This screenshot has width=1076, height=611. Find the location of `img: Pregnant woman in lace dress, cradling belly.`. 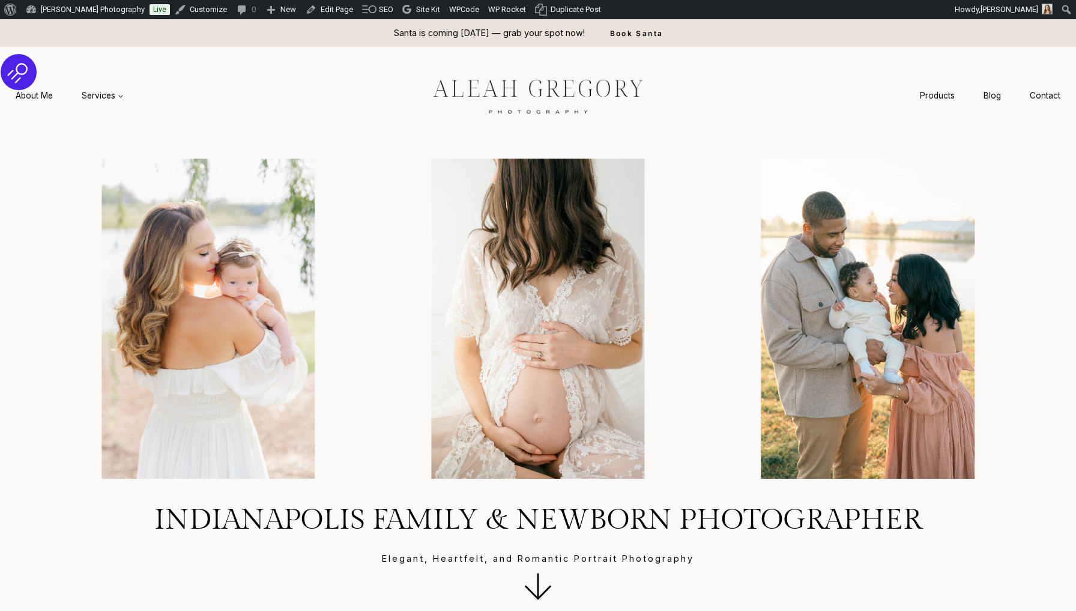

img: Pregnant woman in lace dress, cradling belly. is located at coordinates (537, 318).